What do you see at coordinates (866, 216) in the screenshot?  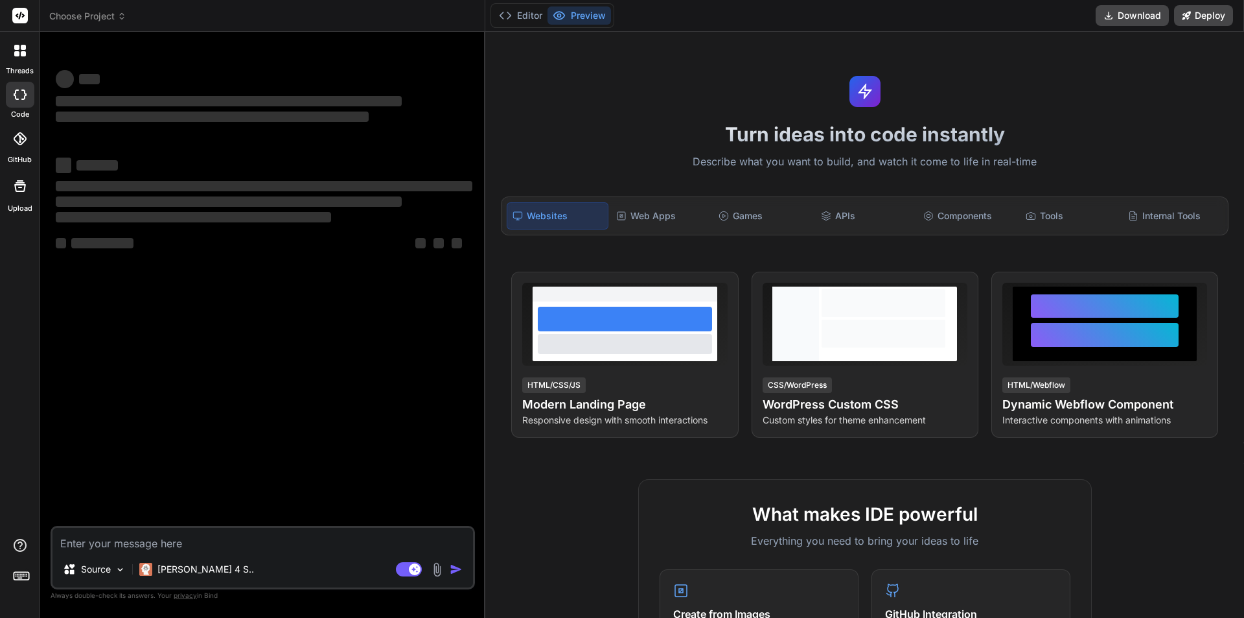 I see `div: APIs` at bounding box center [866, 216].